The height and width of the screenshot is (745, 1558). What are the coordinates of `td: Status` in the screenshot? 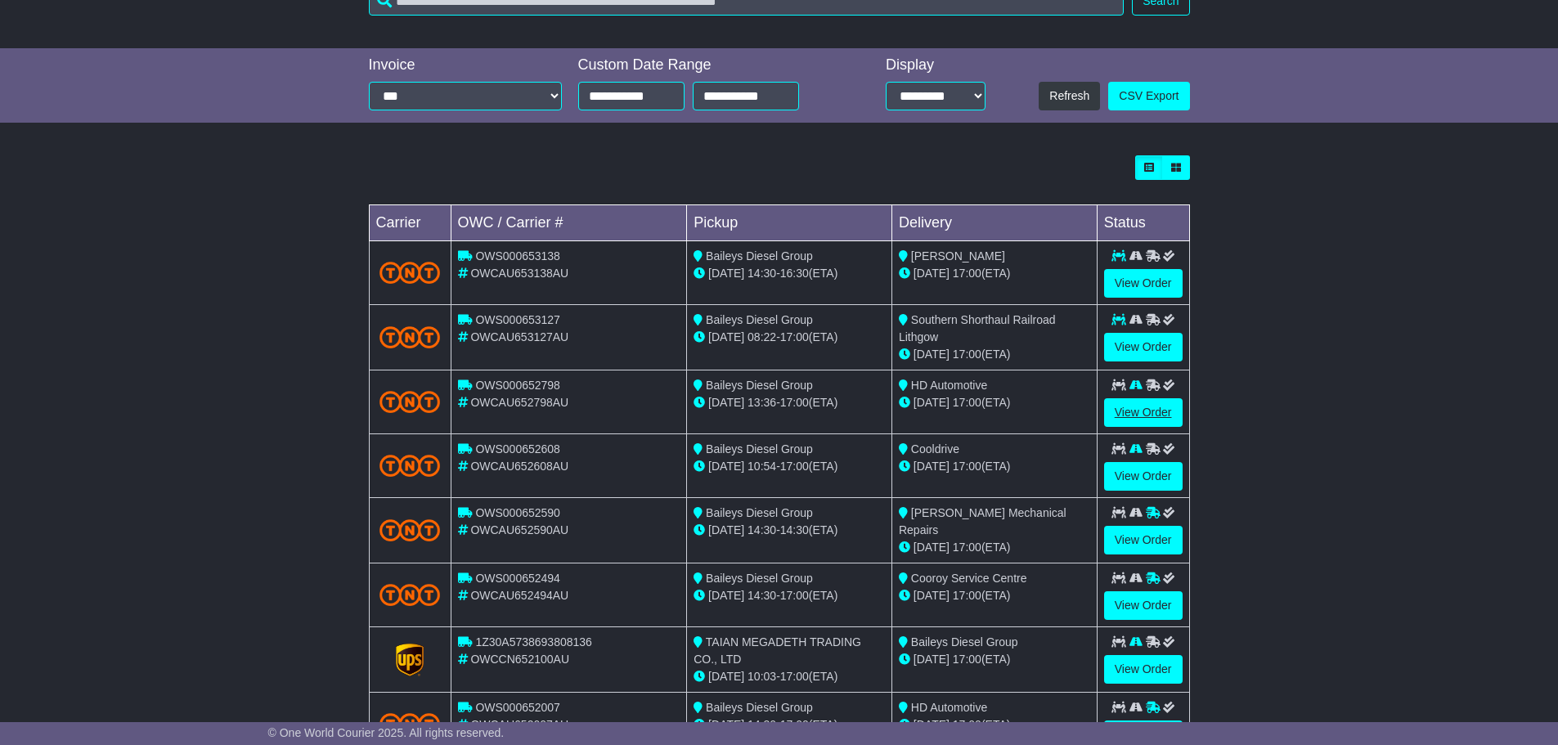 It's located at (1143, 223).